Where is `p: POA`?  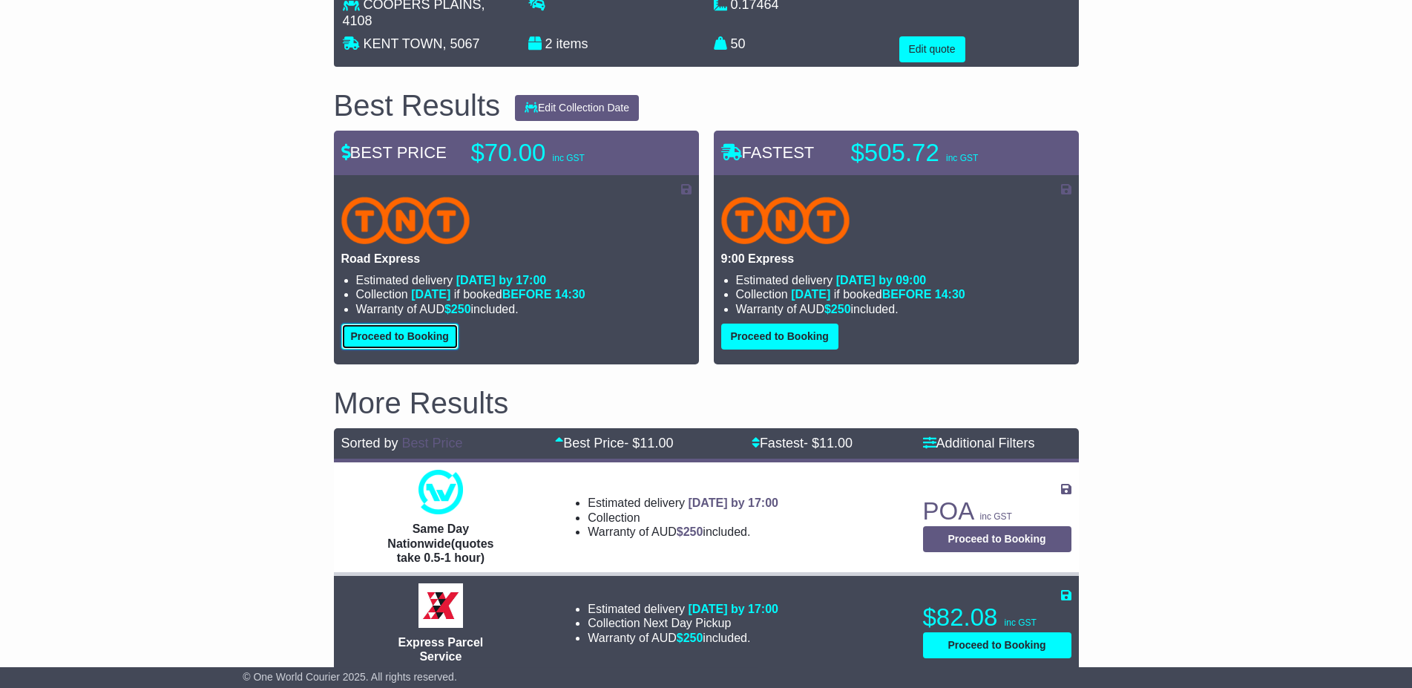
p: POA is located at coordinates (997, 511).